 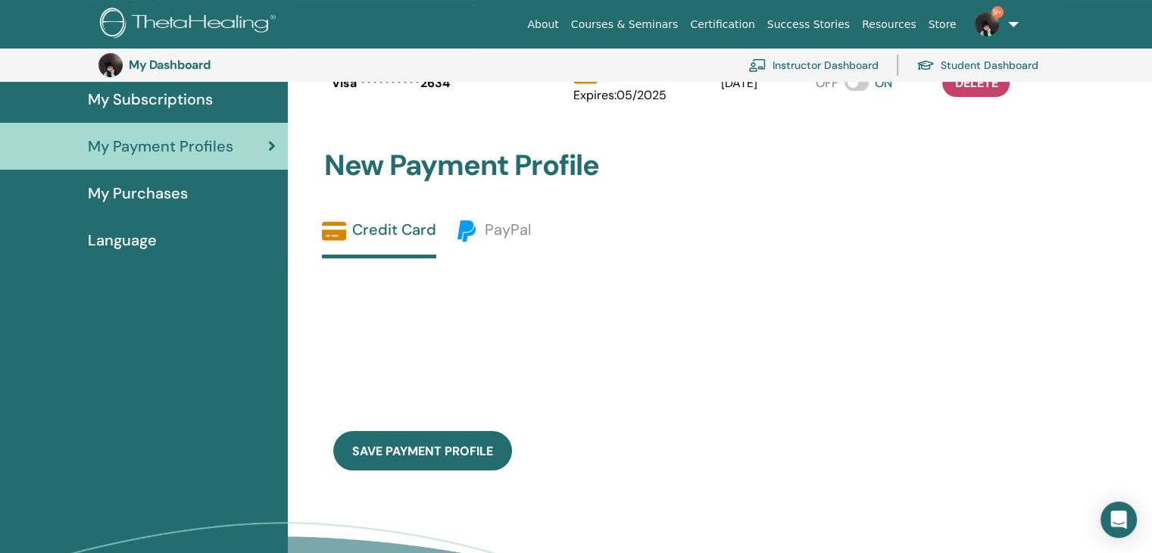 What do you see at coordinates (975, 83) in the screenshot?
I see `span: delete` at bounding box center [975, 83].